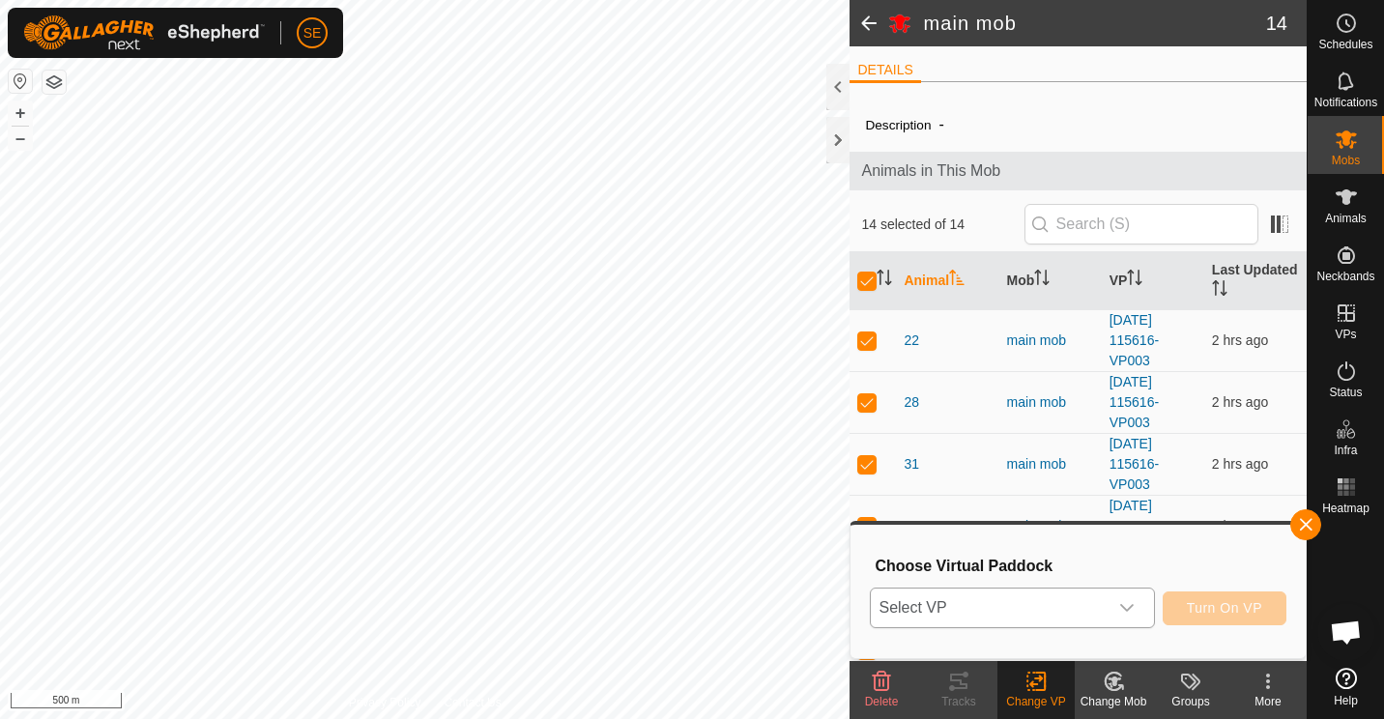 The height and width of the screenshot is (719, 1384). What do you see at coordinates (1345, 276) in the screenshot?
I see `span: Neckbands` at bounding box center [1345, 276].